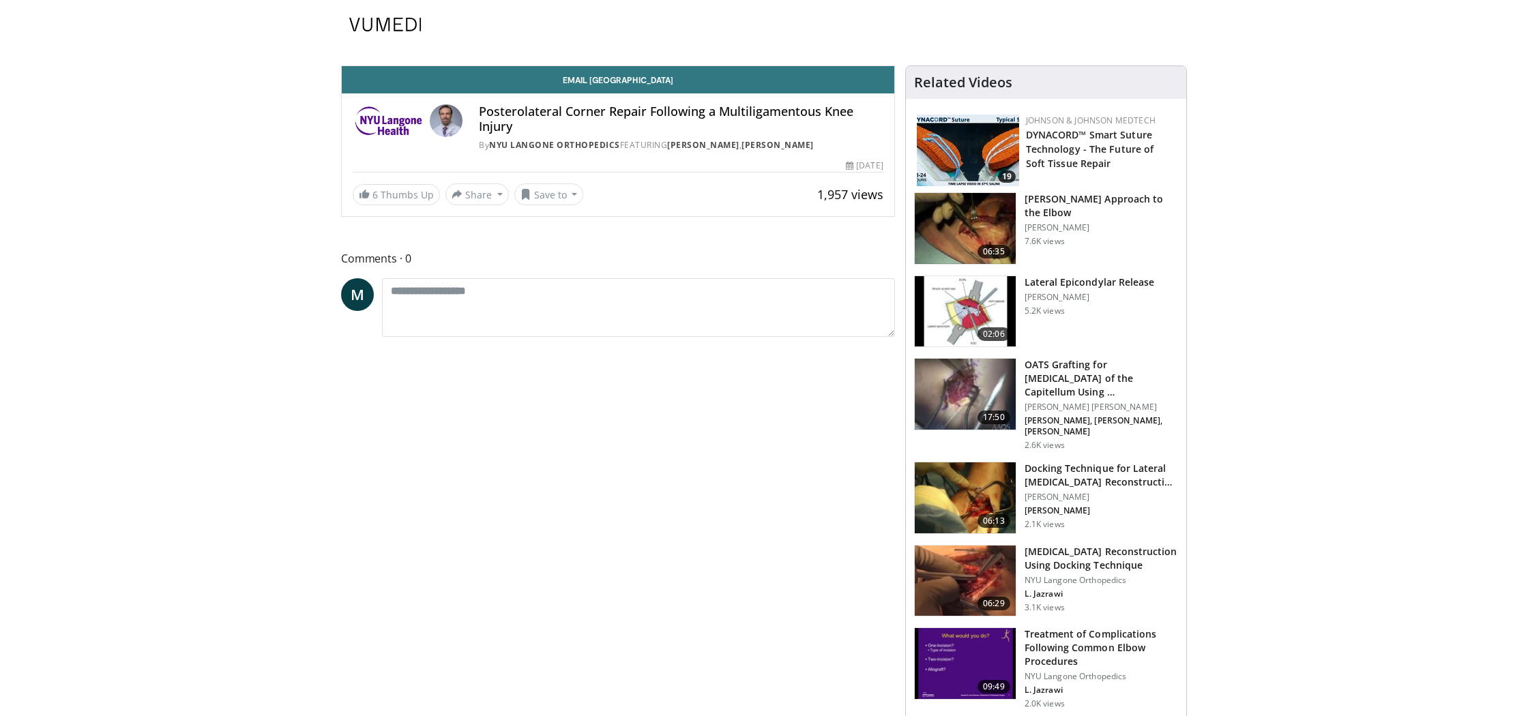 This screenshot has width=1528, height=716. What do you see at coordinates (388, 121) in the screenshot?
I see `img: NYU Langone Orthopedics` at bounding box center [388, 121].